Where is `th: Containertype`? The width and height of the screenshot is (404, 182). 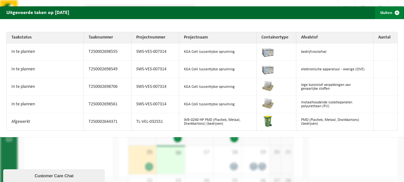
th: Containertype is located at coordinates (276, 37).